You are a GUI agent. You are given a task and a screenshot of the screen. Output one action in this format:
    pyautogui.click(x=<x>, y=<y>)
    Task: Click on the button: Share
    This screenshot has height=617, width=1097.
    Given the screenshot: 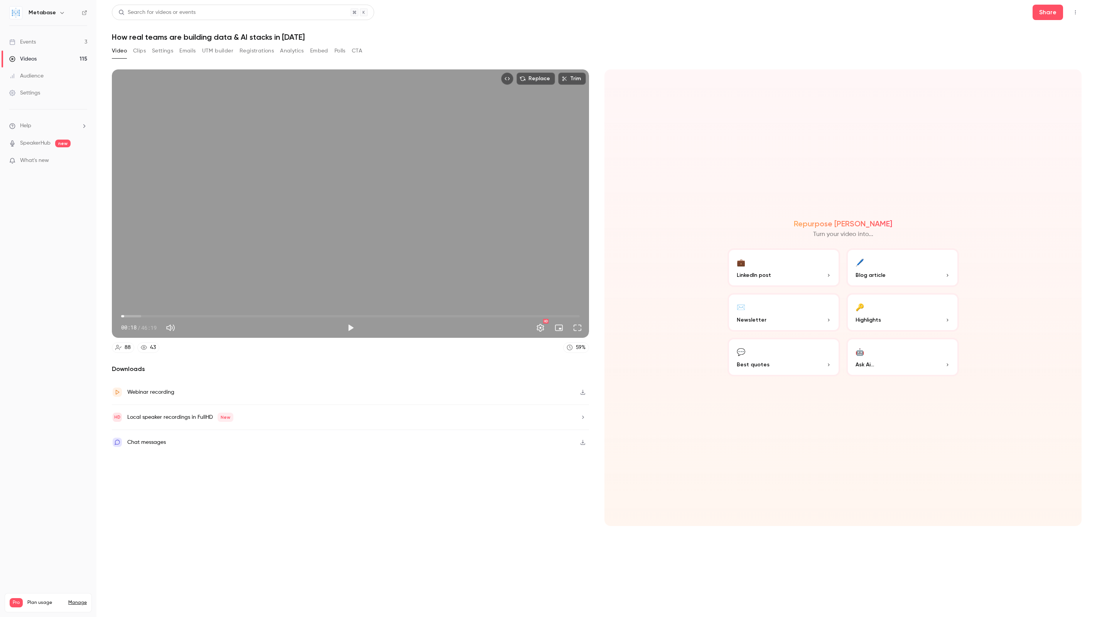 What is the action you would take?
    pyautogui.click(x=1047, y=12)
    